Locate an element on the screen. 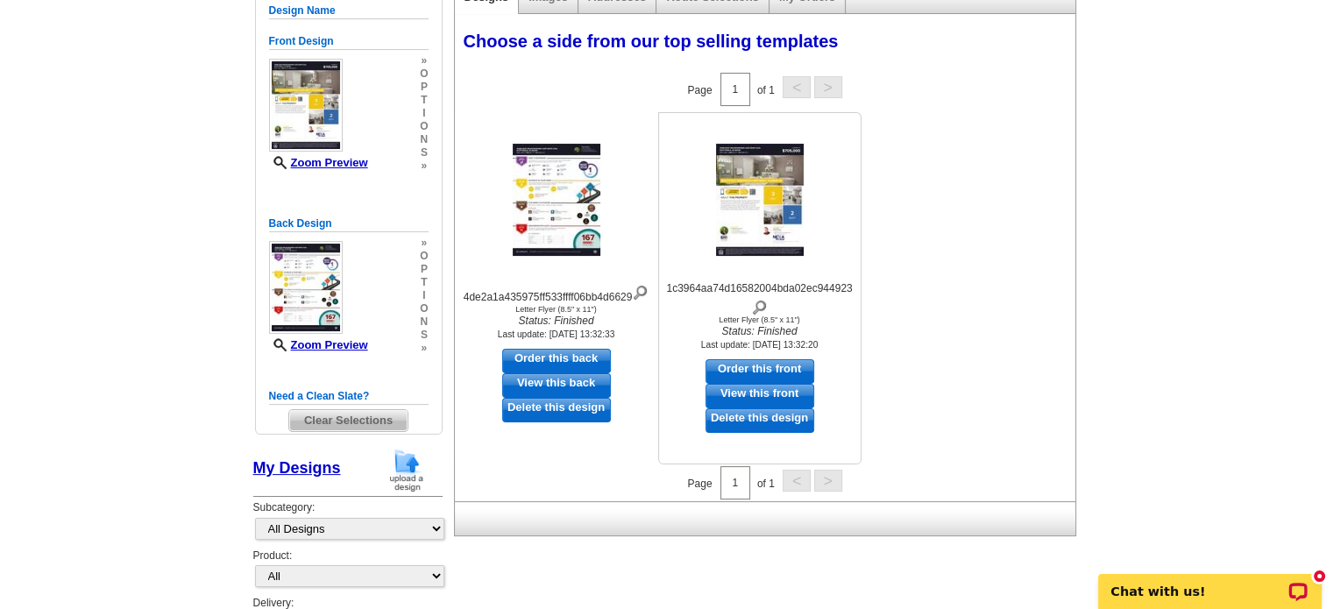 Image resolution: width=1333 pixels, height=609 pixels. div: Product: is located at coordinates (348, 572).